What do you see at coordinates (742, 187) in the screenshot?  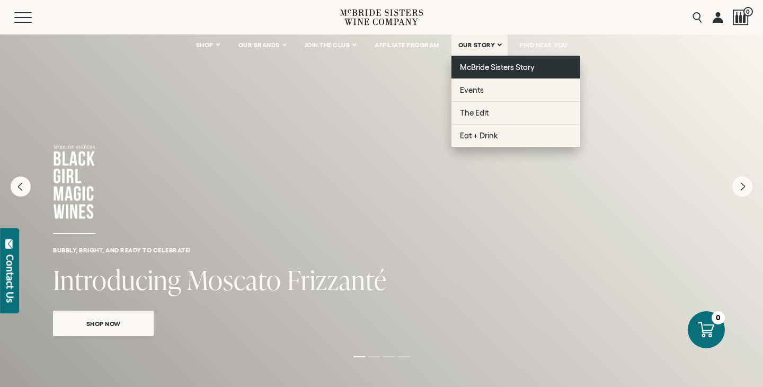 I see `button: Next` at bounding box center [742, 187].